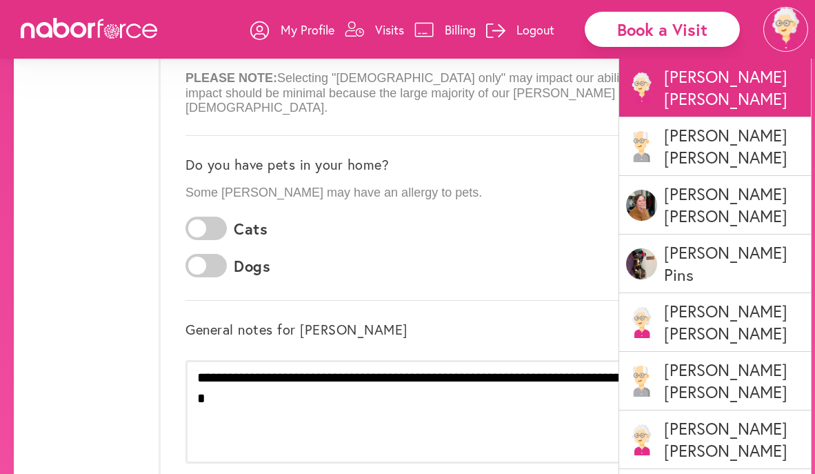 The width and height of the screenshot is (815, 474). I want to click on div: Book a Visit, so click(662, 29).